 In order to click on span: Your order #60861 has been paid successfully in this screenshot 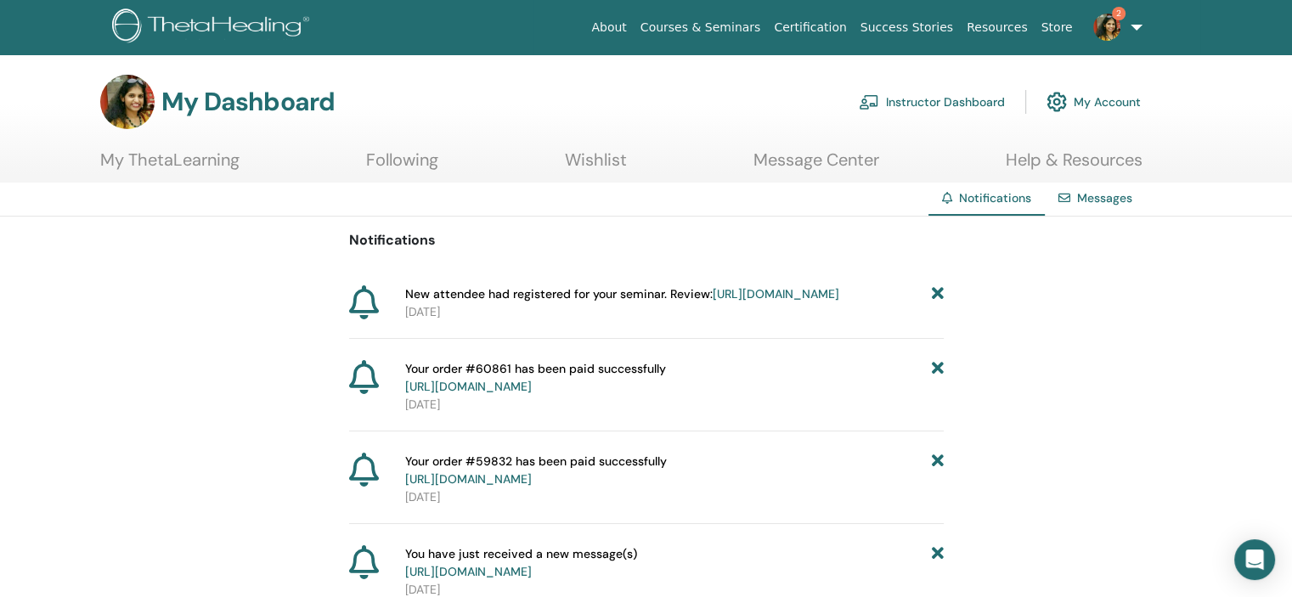, I will do `click(535, 378)`.